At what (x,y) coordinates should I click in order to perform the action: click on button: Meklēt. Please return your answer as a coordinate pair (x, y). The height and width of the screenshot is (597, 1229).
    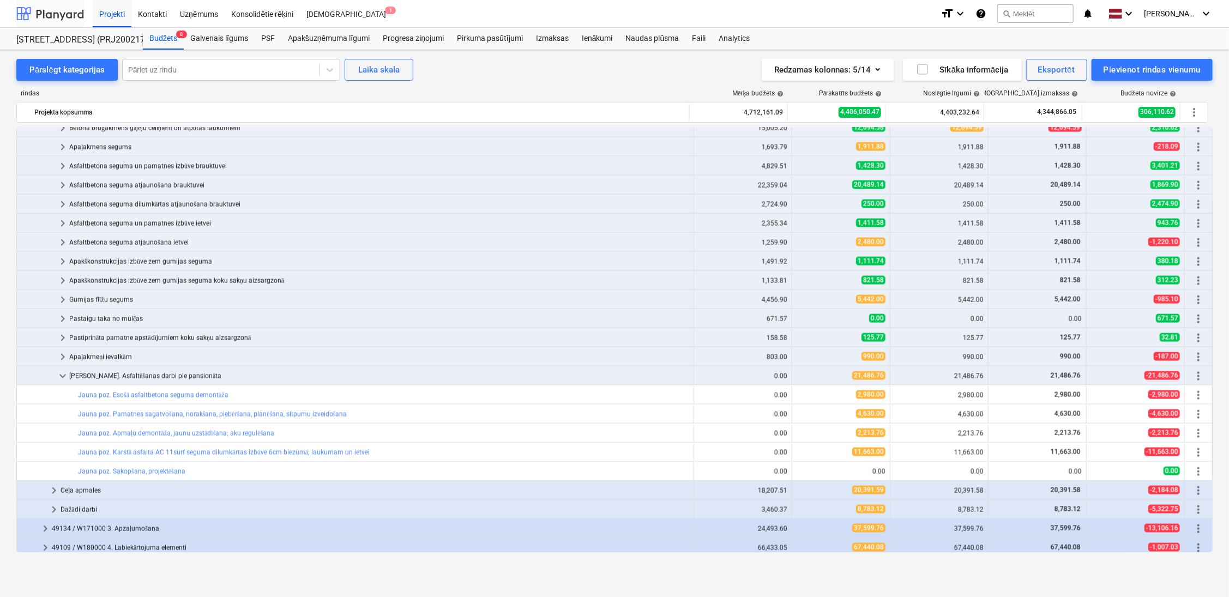
    Looking at the image, I should click on (1035, 14).